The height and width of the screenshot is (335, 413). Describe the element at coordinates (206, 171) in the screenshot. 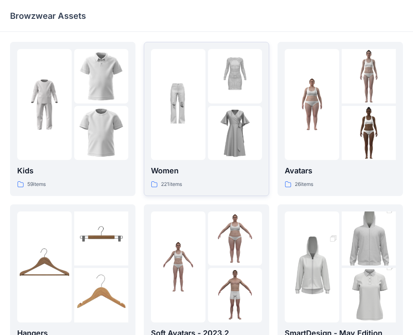

I see `p: Women` at that location.